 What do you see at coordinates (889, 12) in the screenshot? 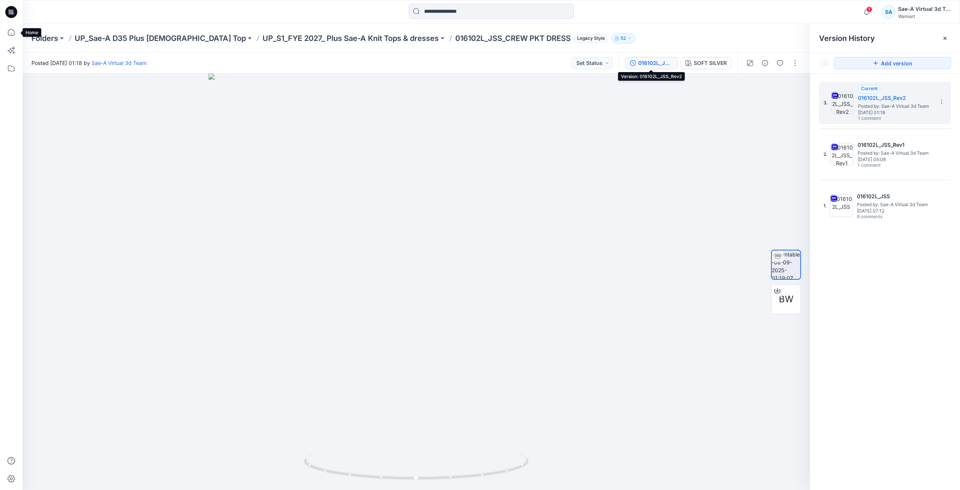
I see `div: SA` at bounding box center [889, 12].